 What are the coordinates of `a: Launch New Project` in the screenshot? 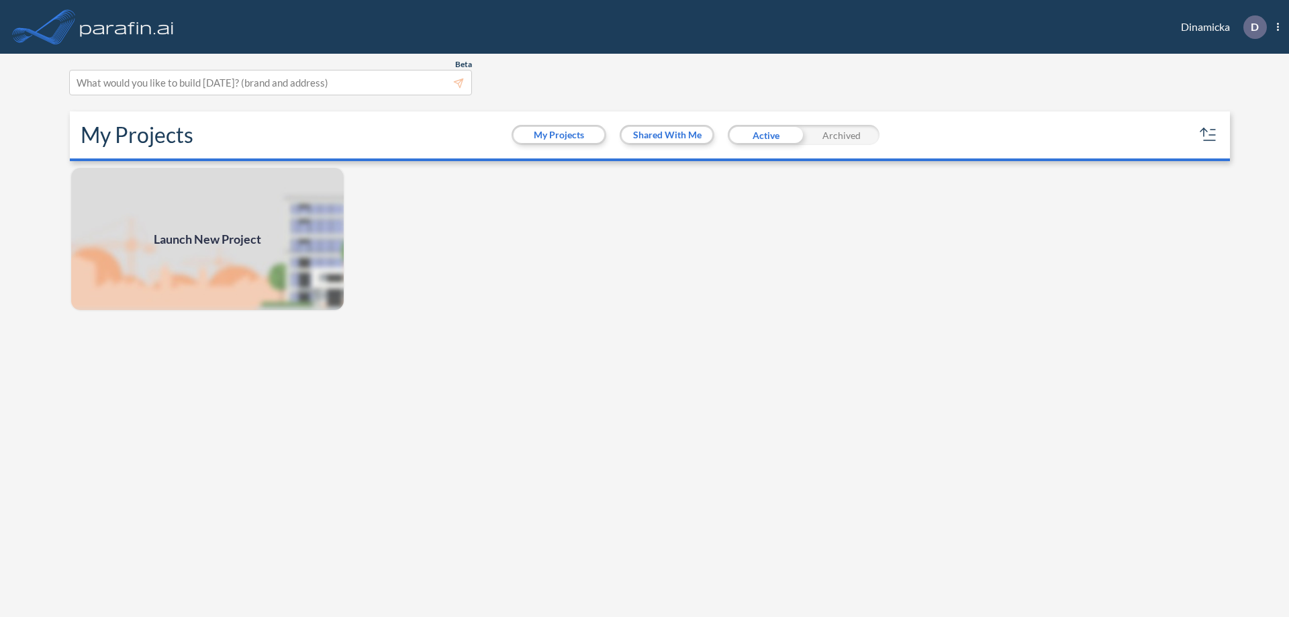 It's located at (207, 239).